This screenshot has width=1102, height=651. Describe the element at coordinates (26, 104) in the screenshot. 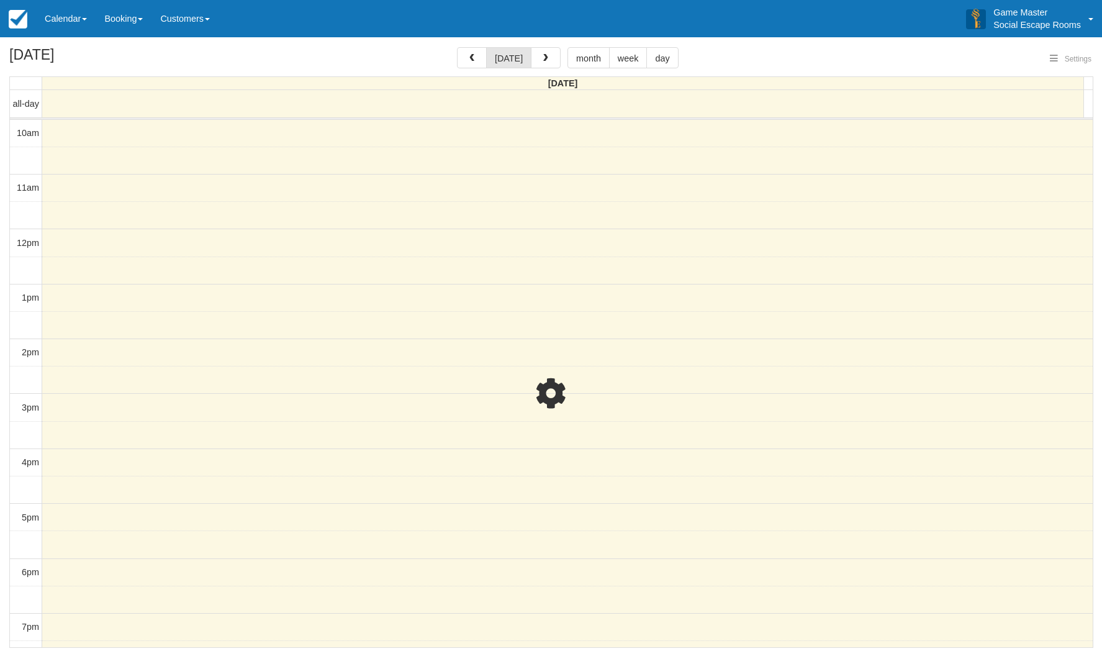

I see `span: all-day` at that location.